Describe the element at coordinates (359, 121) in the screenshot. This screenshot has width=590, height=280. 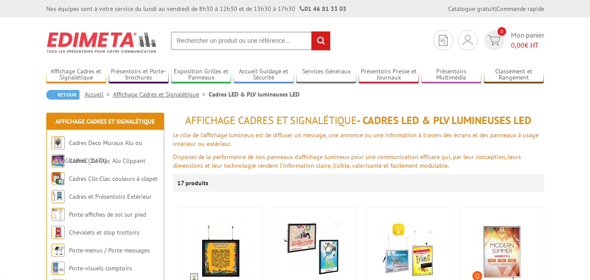
I see `h1: - Cadres LED & PLV lumineuses LED` at that location.